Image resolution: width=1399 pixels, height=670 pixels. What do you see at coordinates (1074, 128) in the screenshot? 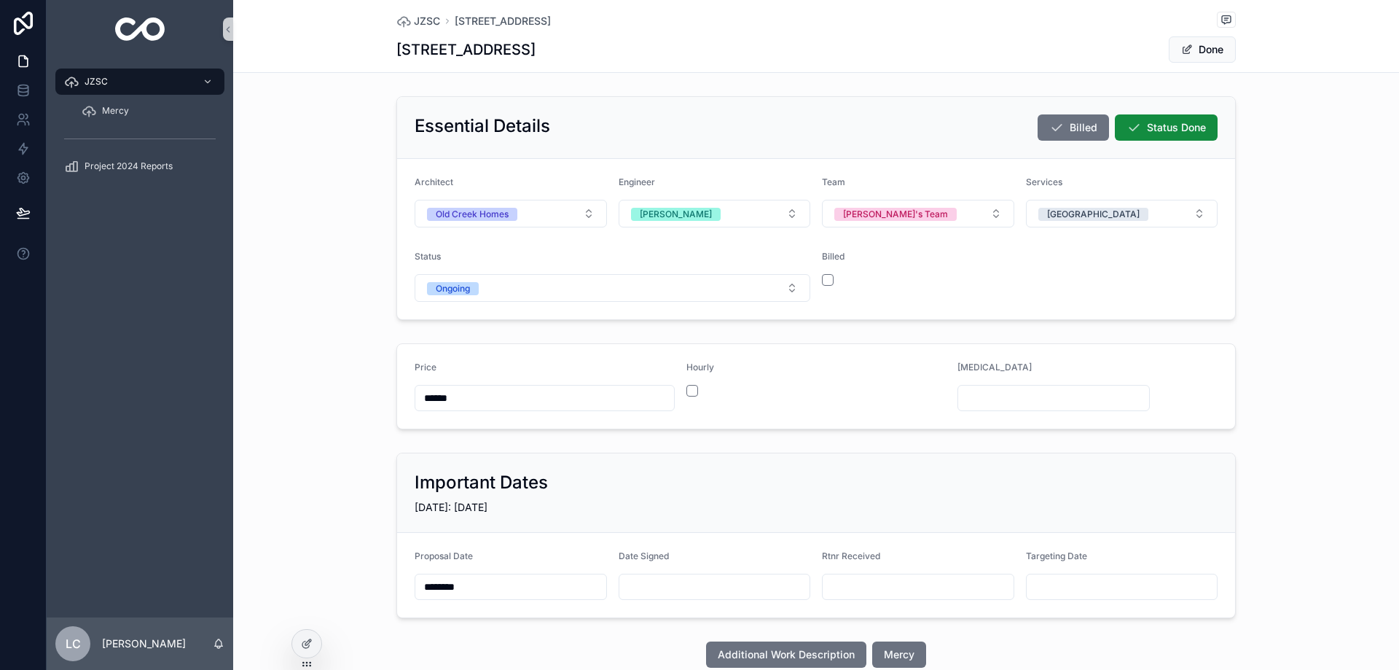
I see `button: Billed` at bounding box center [1074, 128].